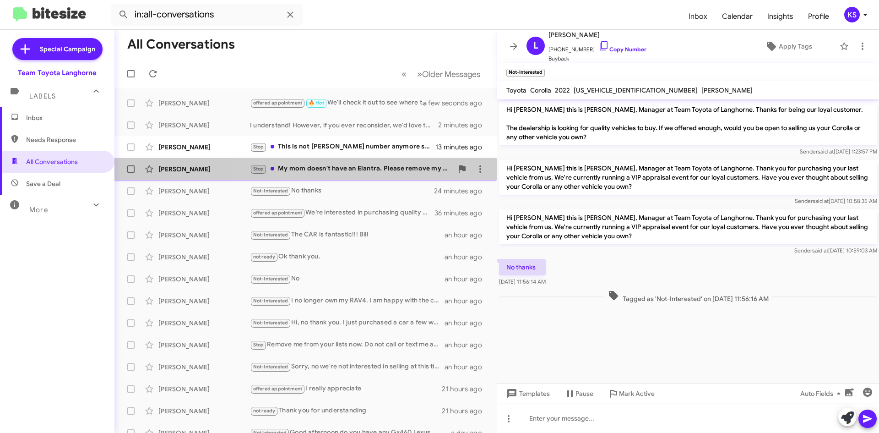 Image resolution: width=879 pixels, height=433 pixels. What do you see at coordinates (347, 300) in the screenshot?
I see `div: I no longer own my RAV4. I am happy with the car I have now and I am not looking to sell it.` at bounding box center [347, 300].